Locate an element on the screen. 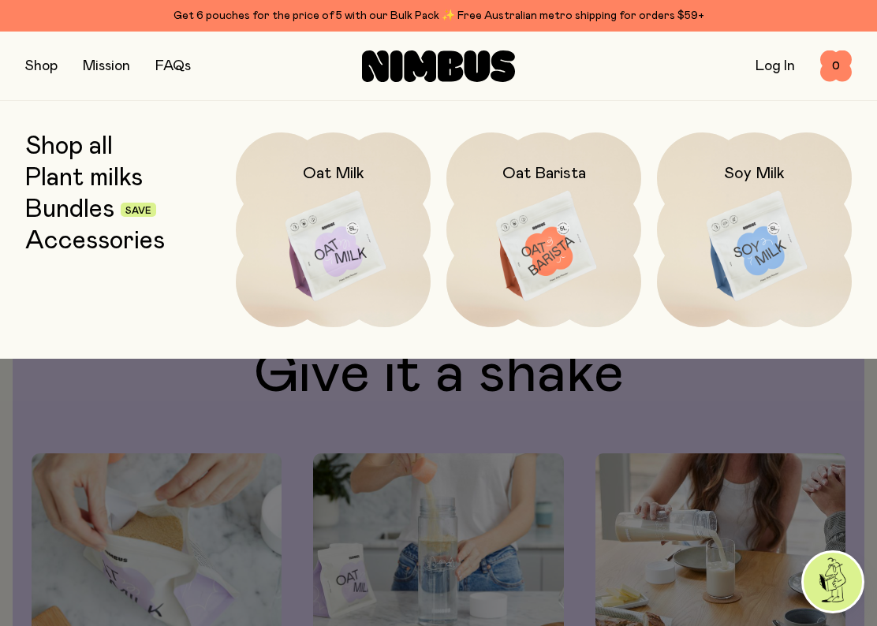 The width and height of the screenshot is (877, 626). h2: Oat Milk is located at coordinates (334, 174).